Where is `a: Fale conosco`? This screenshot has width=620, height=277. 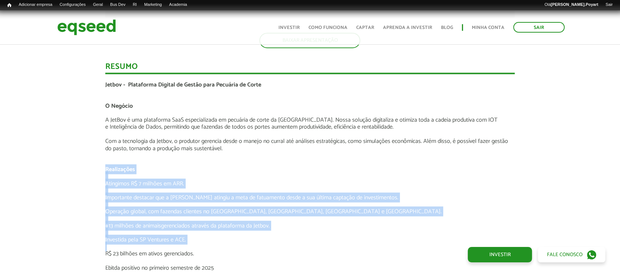 a: Fale conosco is located at coordinates (572, 255).